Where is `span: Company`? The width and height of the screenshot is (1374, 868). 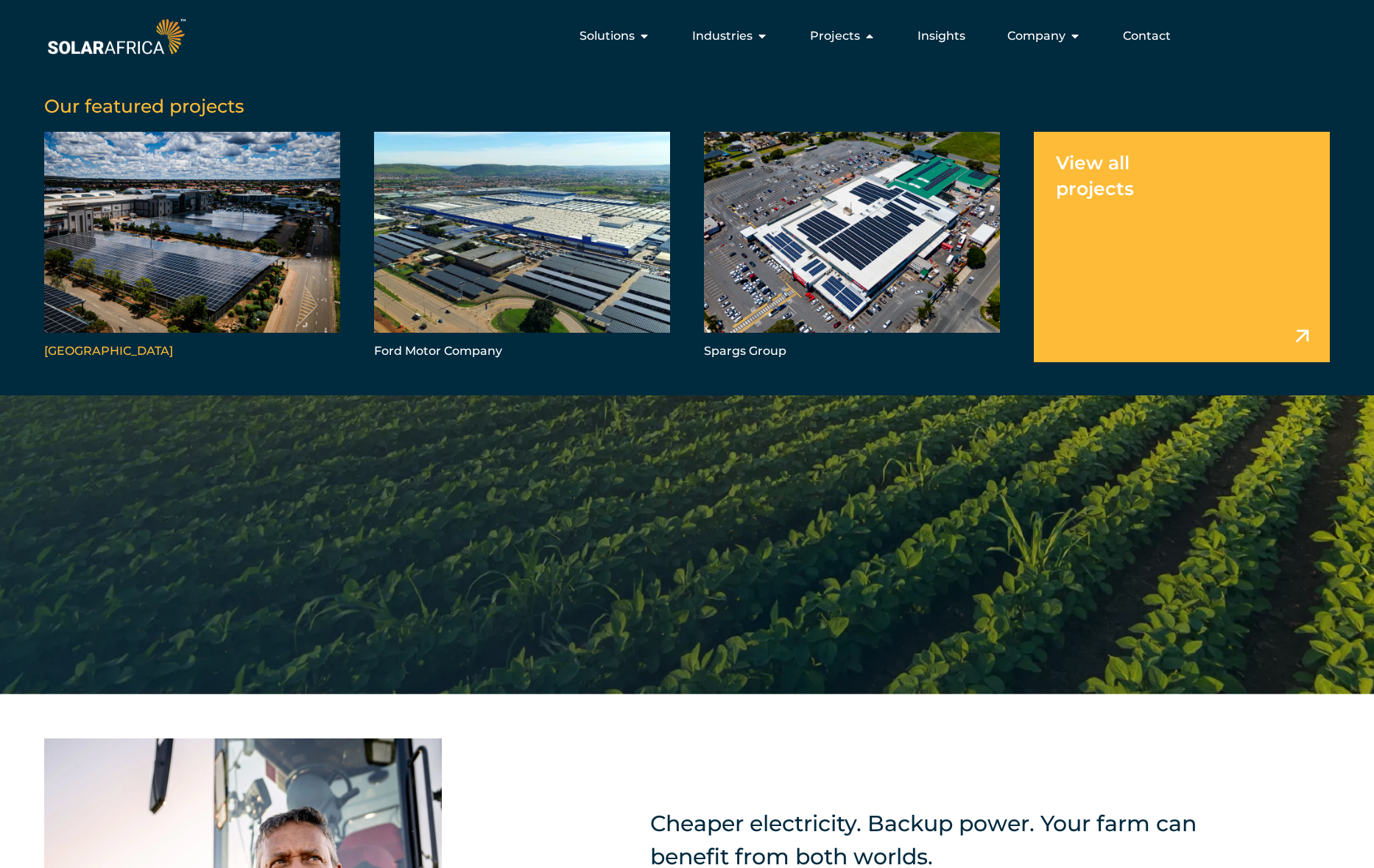
span: Company is located at coordinates (1036, 36).